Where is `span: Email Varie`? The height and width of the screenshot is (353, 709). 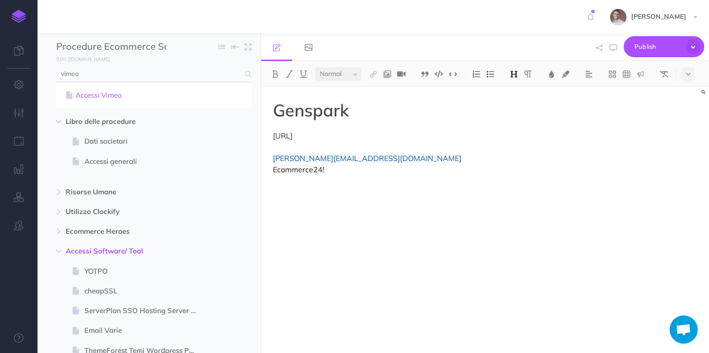 span: Email Varie is located at coordinates (145, 330).